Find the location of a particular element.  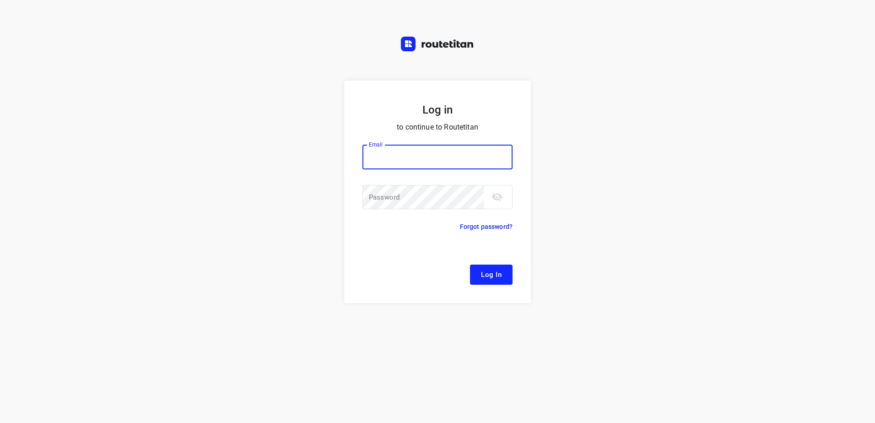

img: Routetitan is located at coordinates (437, 44).